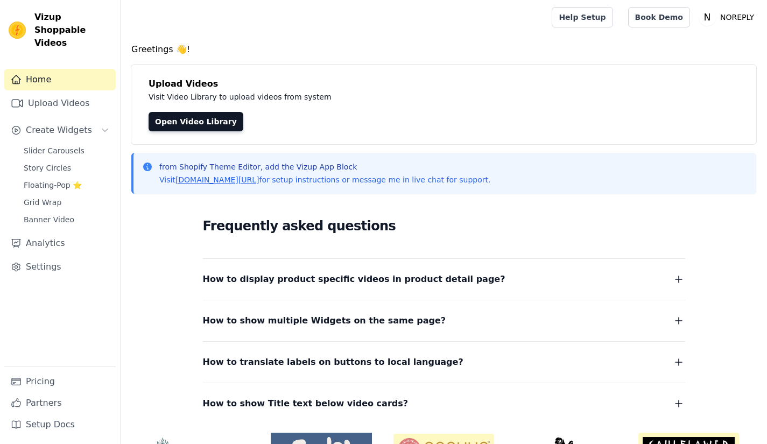 Image resolution: width=767 pixels, height=444 pixels. I want to click on a: Story Circles, so click(66, 168).